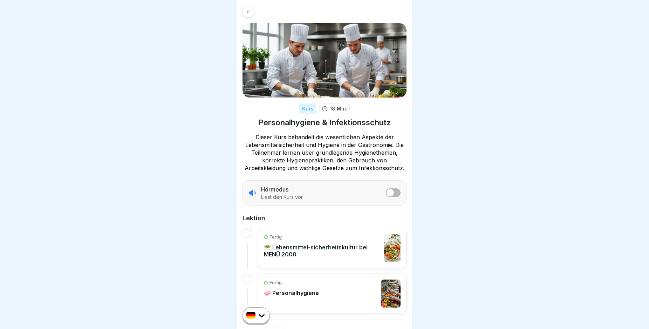  I want to click on p: Liest den Kurs vor, so click(282, 197).